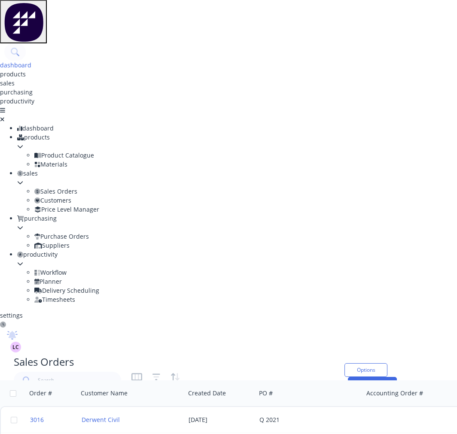 The width and height of the screenshot is (457, 434). What do you see at coordinates (79, 380) in the screenshot?
I see `input: Search...` at bounding box center [79, 380].